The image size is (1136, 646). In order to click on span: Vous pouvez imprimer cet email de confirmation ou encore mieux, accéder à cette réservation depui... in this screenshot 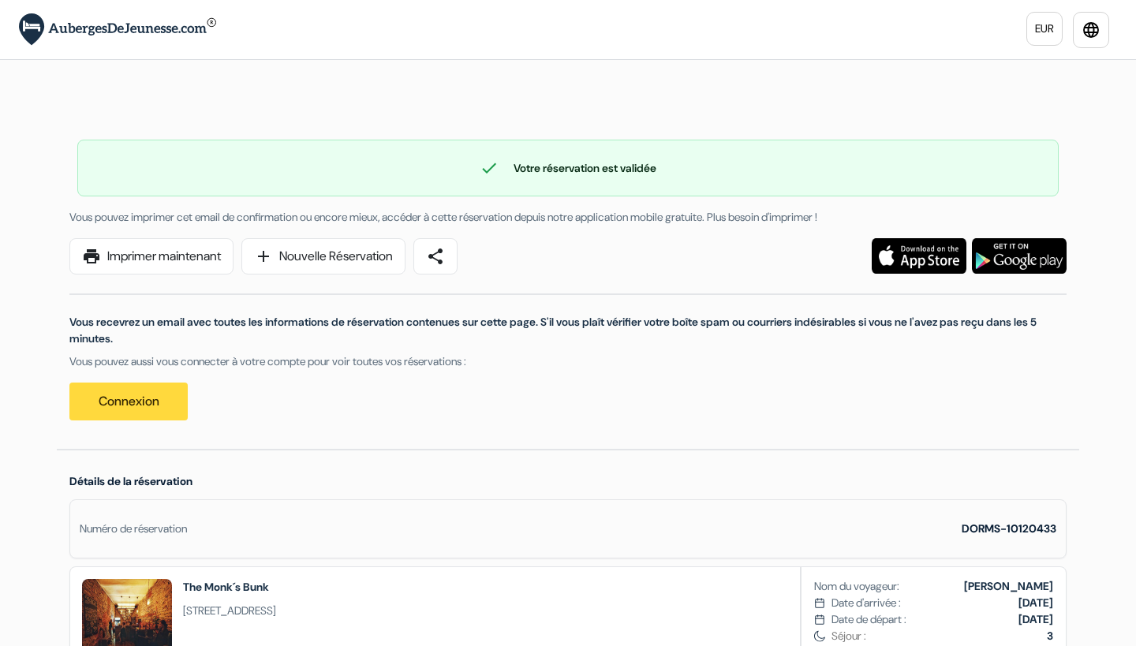, I will do `click(443, 217)`.